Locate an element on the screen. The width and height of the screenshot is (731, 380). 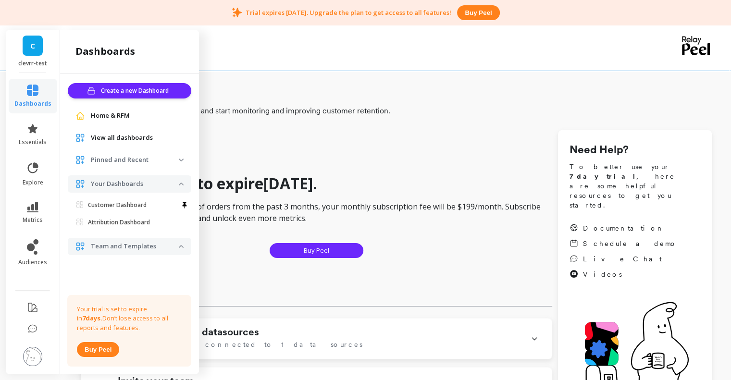
p: Pinned and Recent is located at coordinates (135, 160).